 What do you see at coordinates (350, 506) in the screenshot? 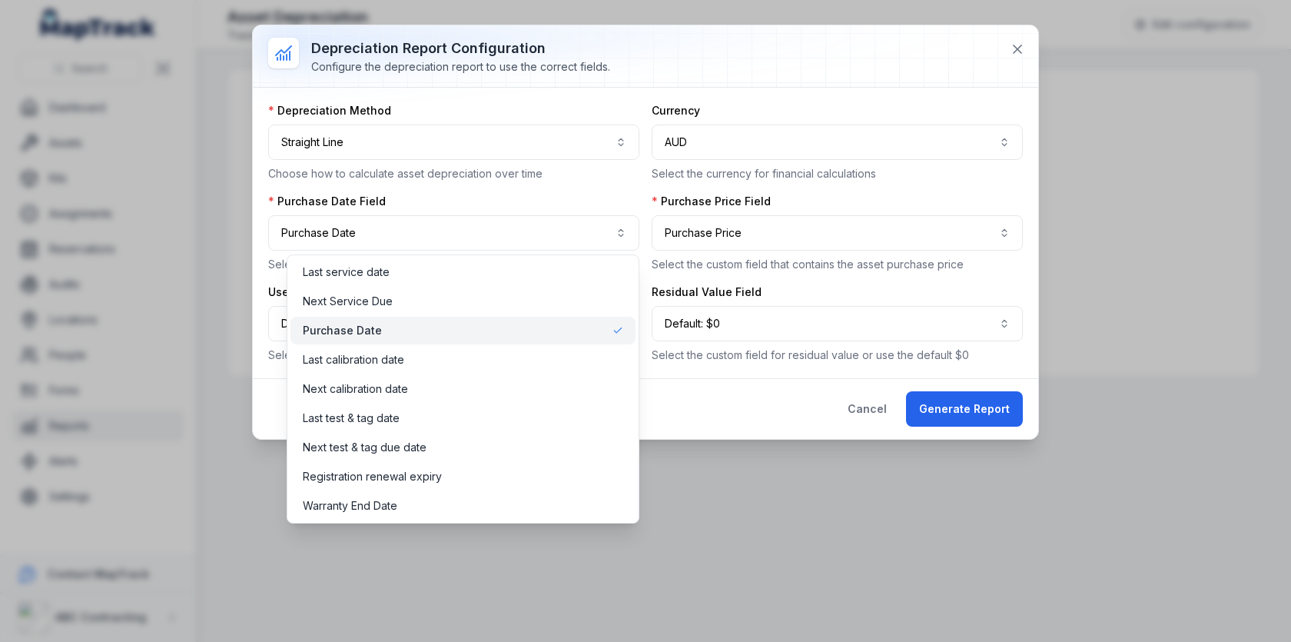
I see `span: Warranty End Date` at bounding box center [350, 506].